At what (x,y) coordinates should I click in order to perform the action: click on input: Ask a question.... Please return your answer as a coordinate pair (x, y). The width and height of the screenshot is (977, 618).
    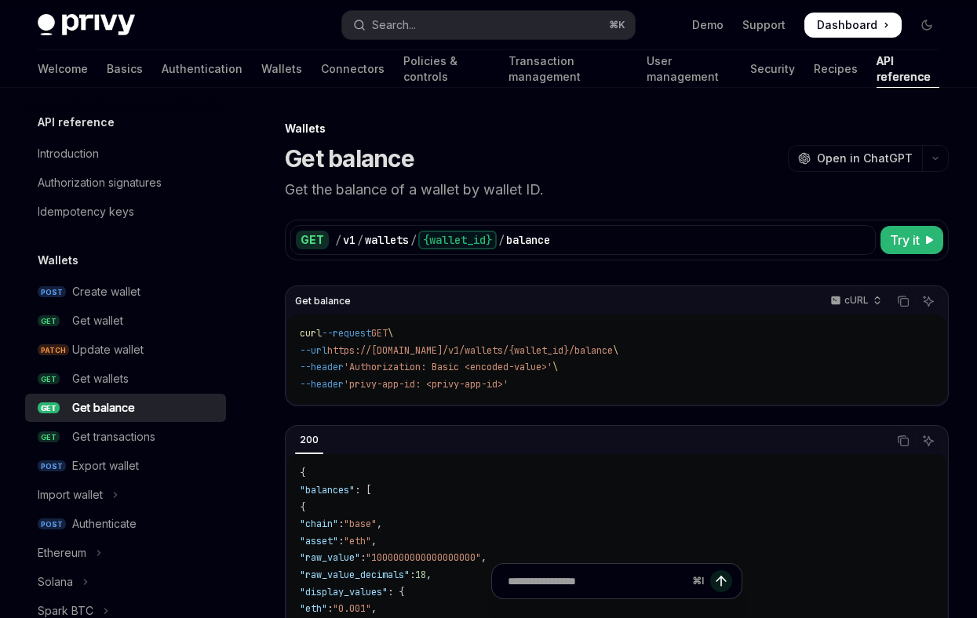
    Looking at the image, I should click on (596, 581).